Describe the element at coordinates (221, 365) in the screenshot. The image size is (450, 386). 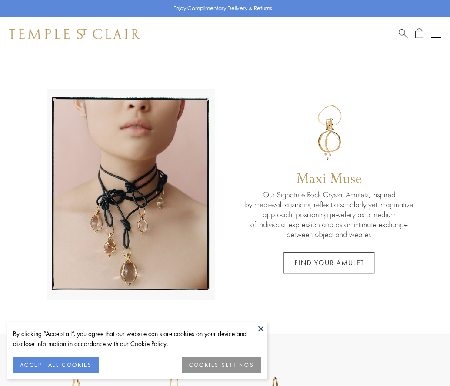
I see `button: COOKIES SETTINGS` at that location.